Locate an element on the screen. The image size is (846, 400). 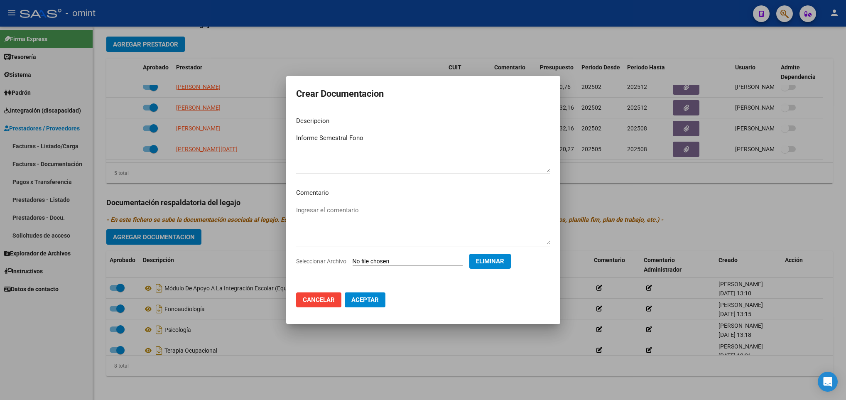
button: Eliminar is located at coordinates (490, 261).